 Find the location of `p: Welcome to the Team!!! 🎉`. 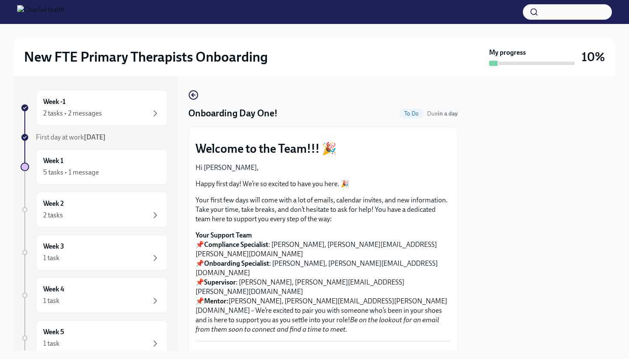

p: Welcome to the Team!!! 🎉 is located at coordinates (323, 148).